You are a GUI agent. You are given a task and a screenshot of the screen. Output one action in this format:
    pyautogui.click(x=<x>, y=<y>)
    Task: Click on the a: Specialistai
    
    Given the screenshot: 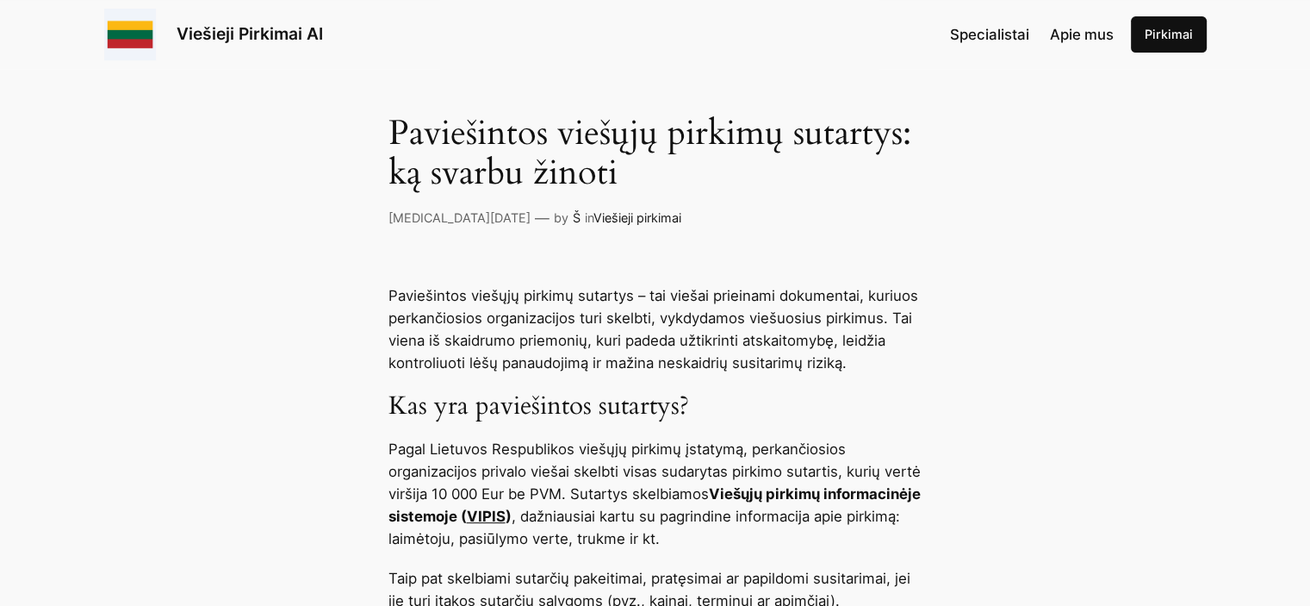 What is the action you would take?
    pyautogui.click(x=990, y=34)
    